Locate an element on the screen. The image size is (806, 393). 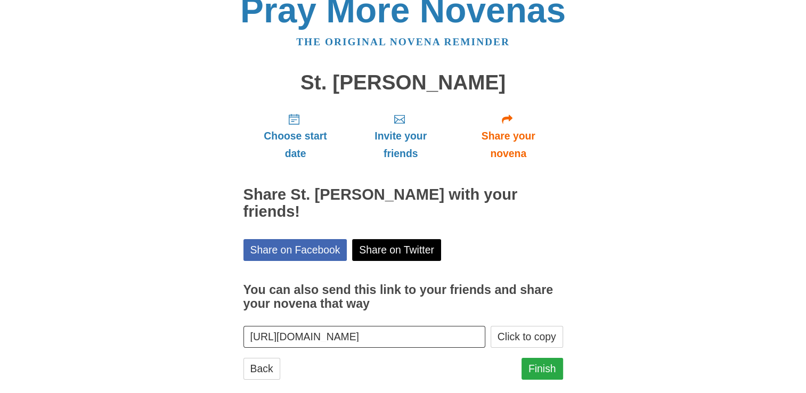
a: Share your novena is located at coordinates (508, 136).